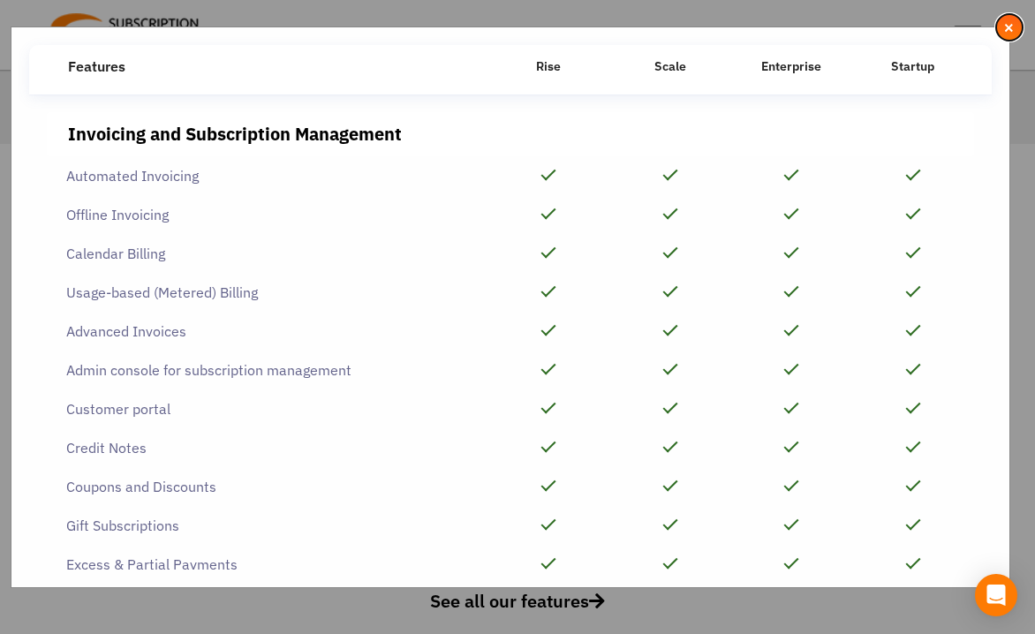 The width and height of the screenshot is (1035, 634). I want to click on div: Offline Invoicing, so click(268, 215).